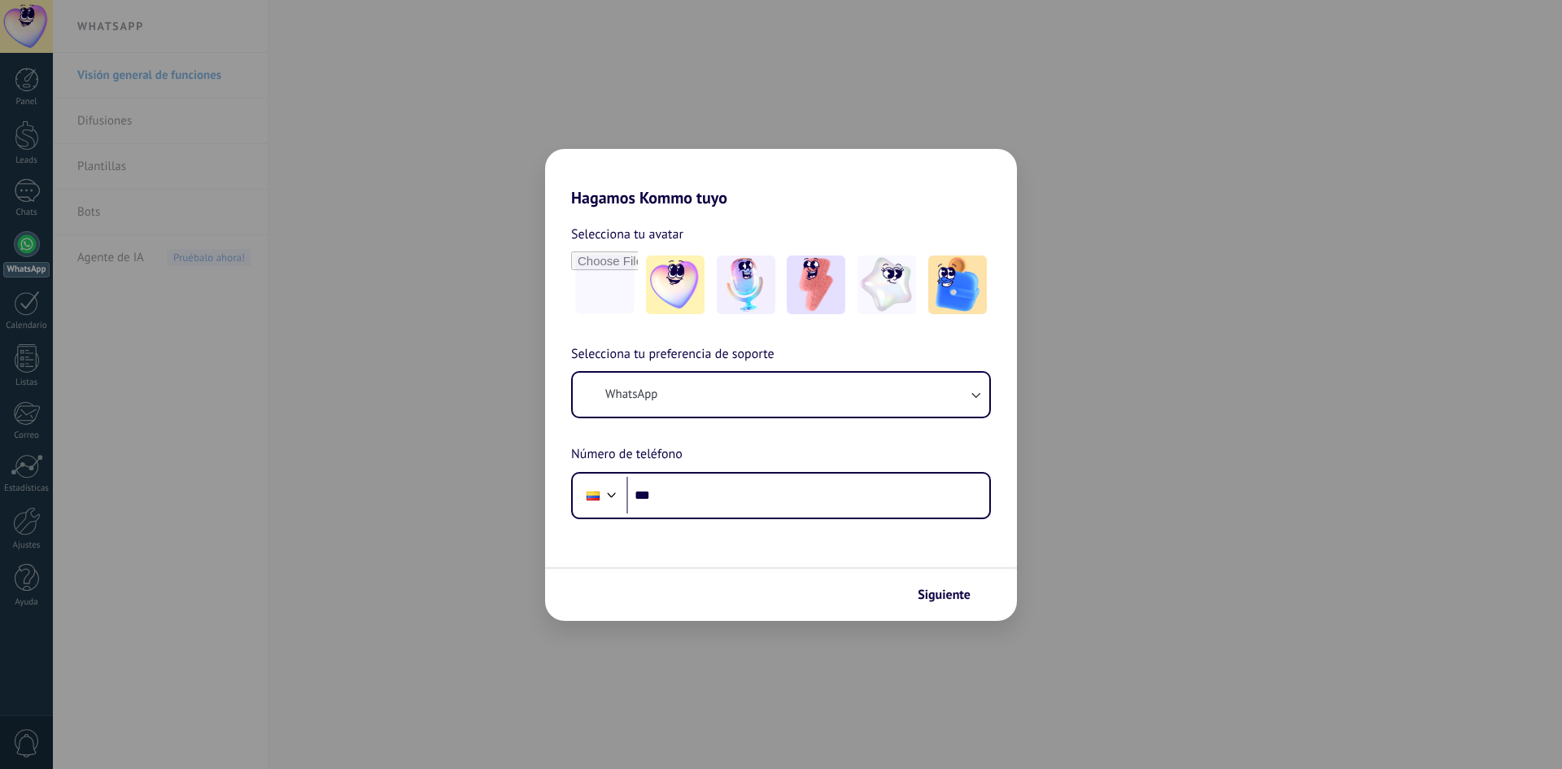 The height and width of the screenshot is (769, 1562). What do you see at coordinates (781, 178) in the screenshot?
I see `h2: Hagamos Kommo tuyo` at bounding box center [781, 178].